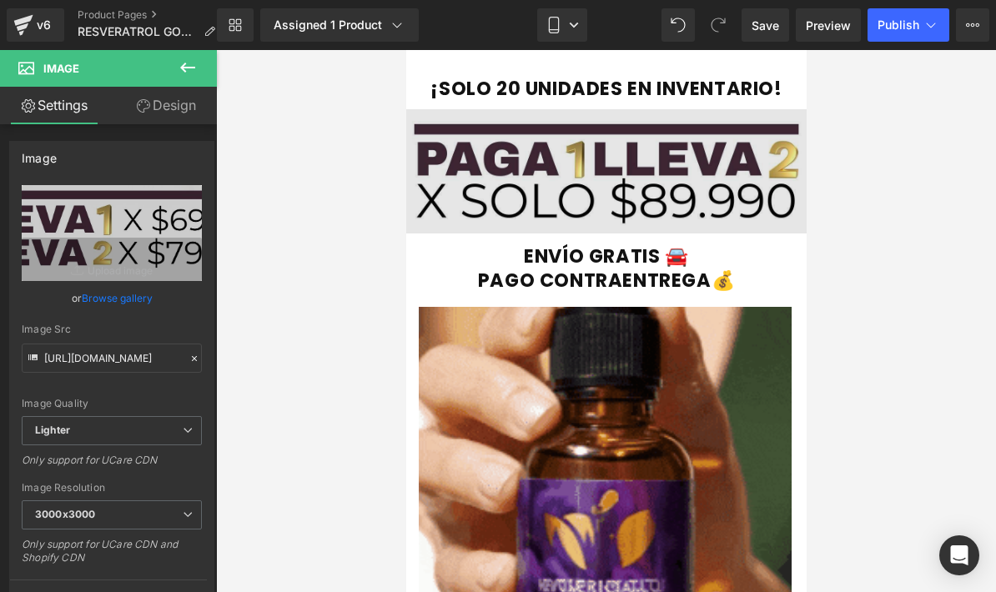 The width and height of the screenshot is (996, 592). Describe the element at coordinates (39, 154) in the screenshot. I see `div: Image` at that location.